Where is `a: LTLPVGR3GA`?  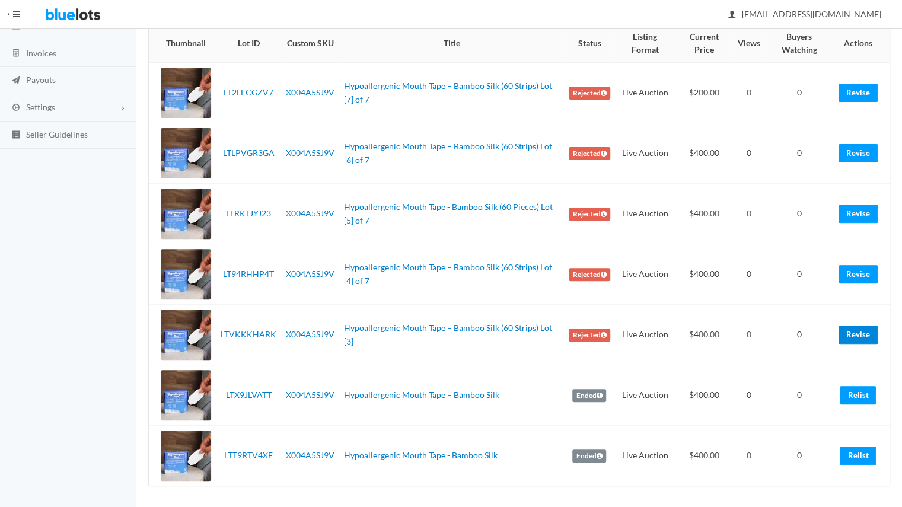
a: LTLPVGR3GA is located at coordinates (248, 152).